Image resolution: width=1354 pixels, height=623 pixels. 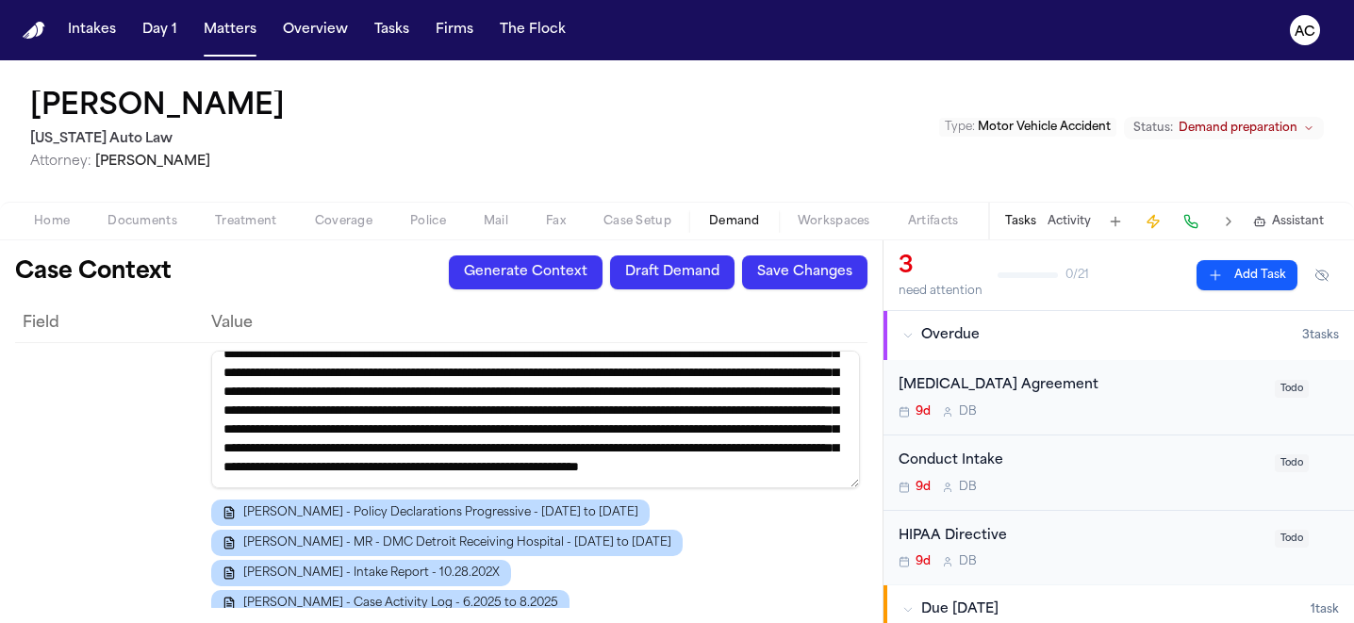 I want to click on button: Overdue3tasks, so click(x=1118, y=336).